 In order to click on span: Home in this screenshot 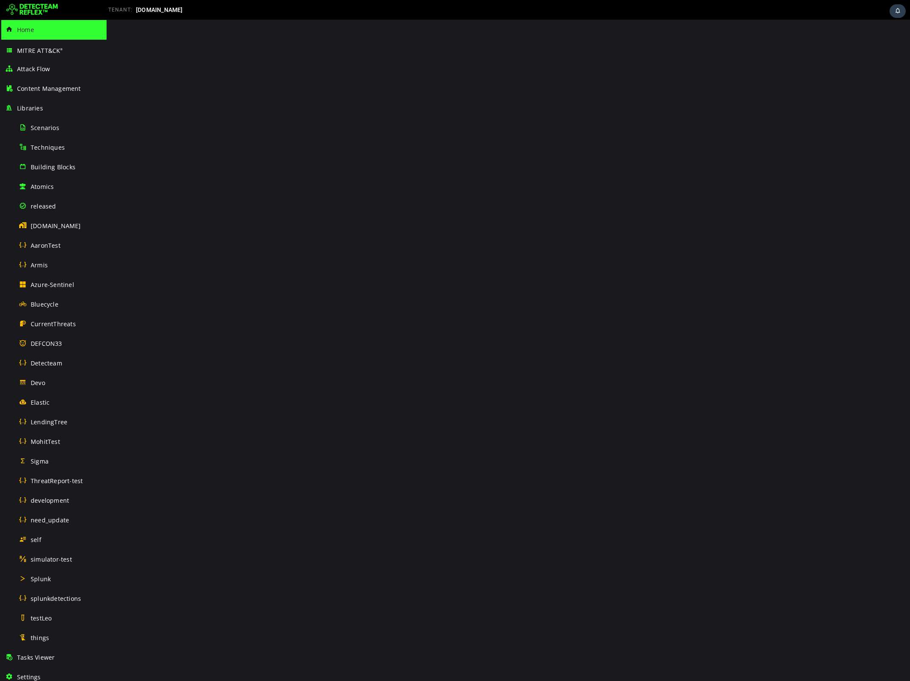, I will do `click(26, 29)`.